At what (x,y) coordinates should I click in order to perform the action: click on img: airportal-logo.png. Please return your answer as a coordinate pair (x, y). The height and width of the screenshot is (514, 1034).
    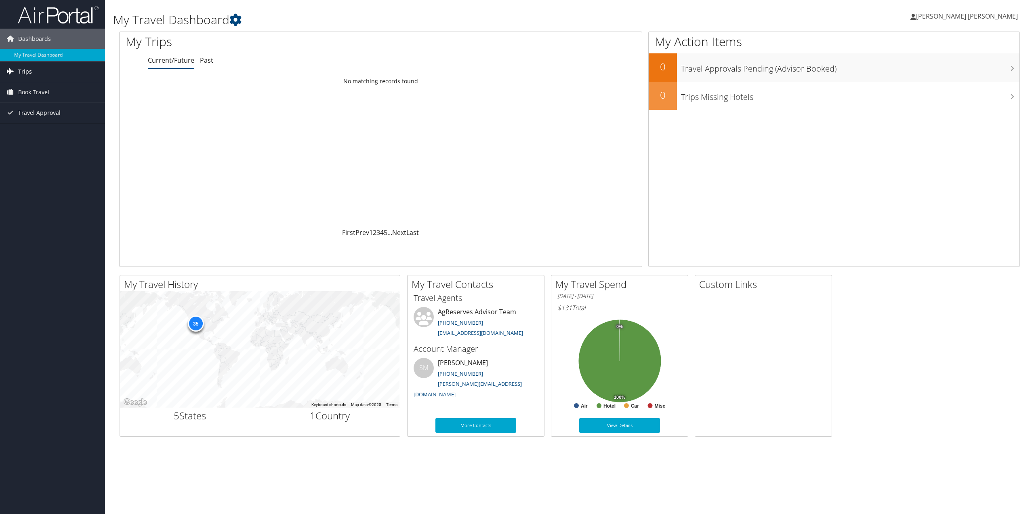
    Looking at the image, I should click on (58, 15).